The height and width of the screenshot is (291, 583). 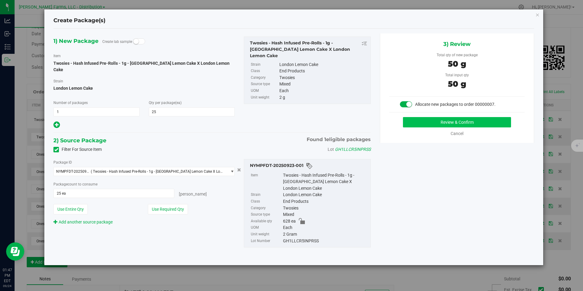 I want to click on span: Total input qty, so click(x=457, y=75).